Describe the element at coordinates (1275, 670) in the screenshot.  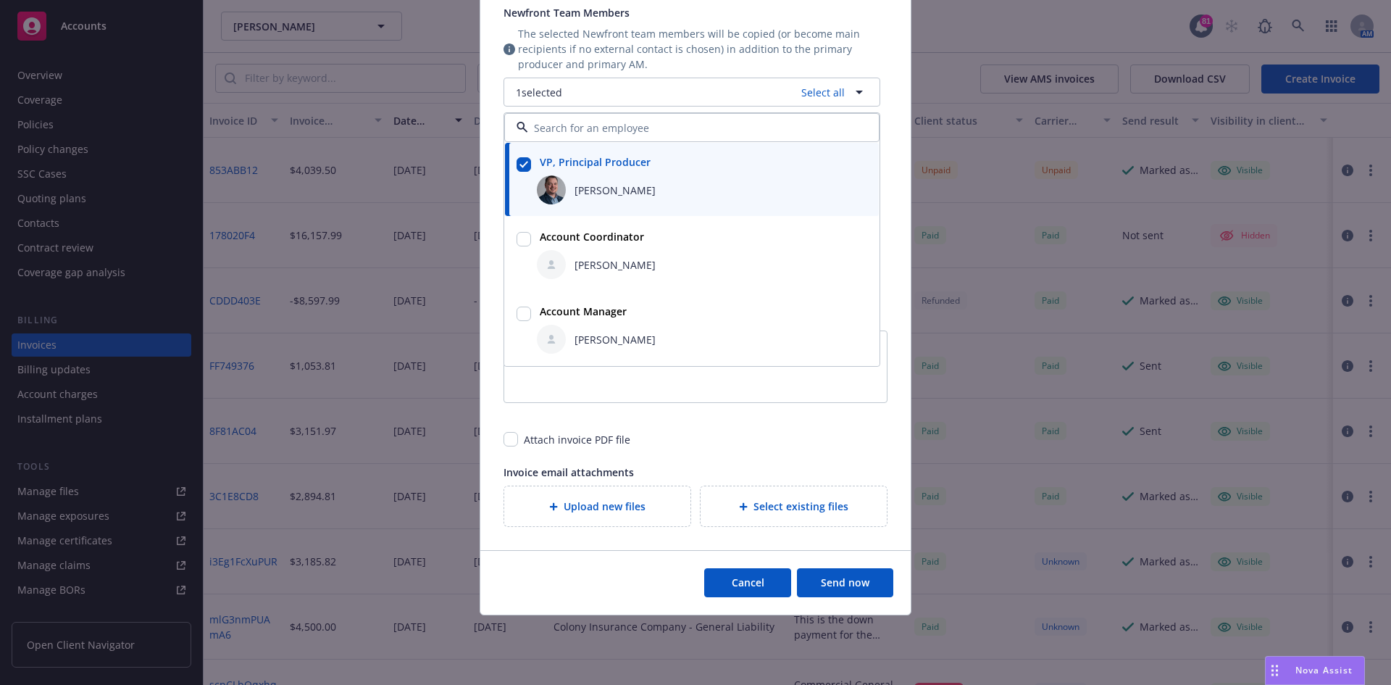
I see `div: Drag to move` at that location.